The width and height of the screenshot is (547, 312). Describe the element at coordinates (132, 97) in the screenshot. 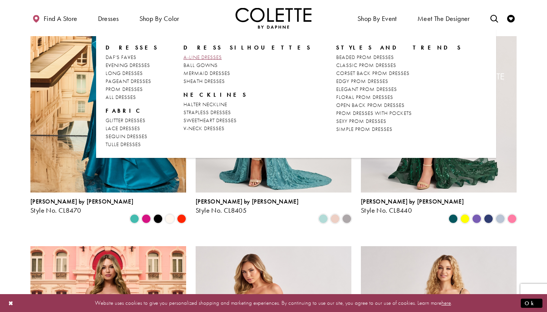

I see `a: ALL DRESSES` at that location.